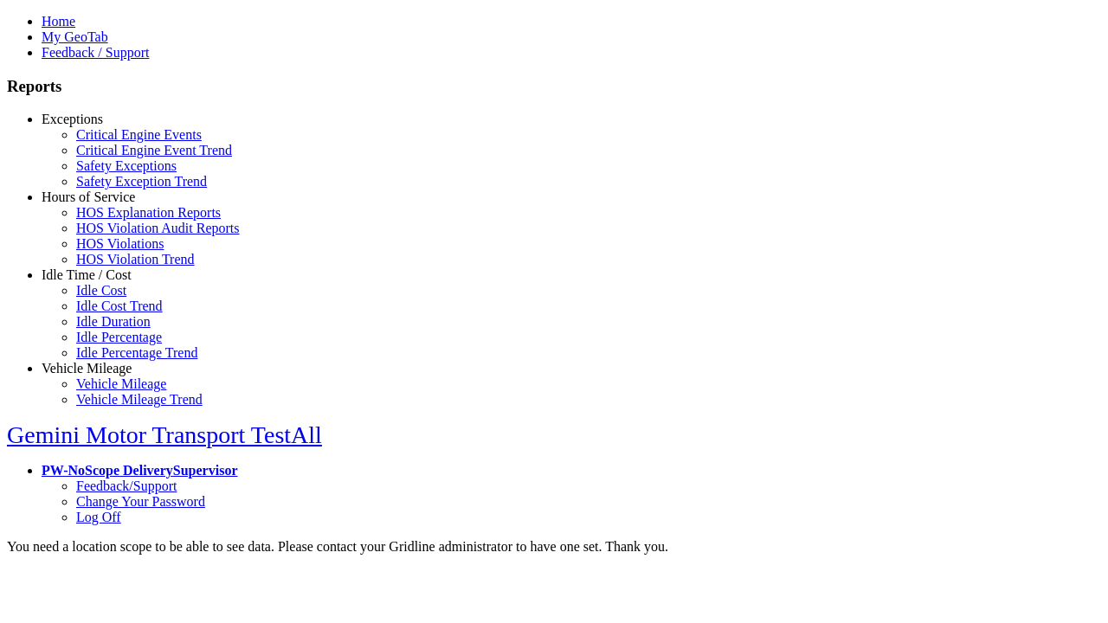  Describe the element at coordinates (135, 259) in the screenshot. I see `a: HOS Violation Trend` at that location.